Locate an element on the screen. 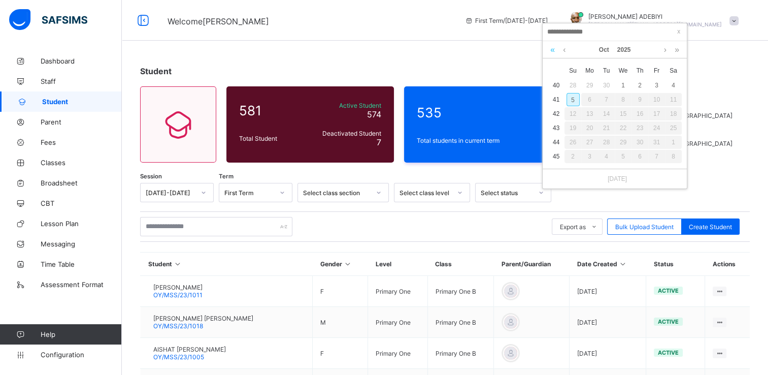 This screenshot has height=375, width=768. td: October 10, 2025 is located at coordinates (656, 99).